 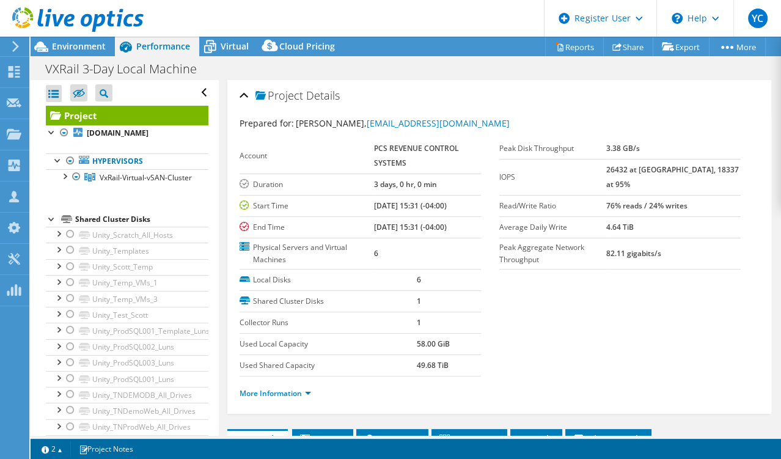 What do you see at coordinates (328, 280) in the screenshot?
I see `label: Local Disks` at bounding box center [328, 280].